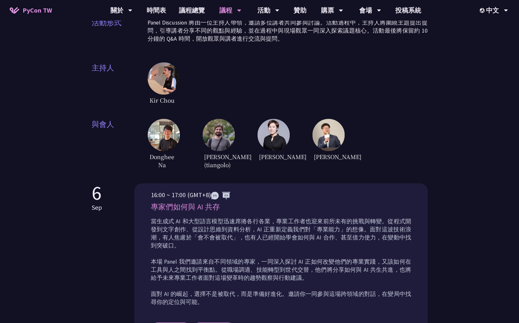 The height and width of the screenshot is (323, 519). What do you see at coordinates (164, 79) in the screenshot?
I see `img: Kir Chou` at bounding box center [164, 79].